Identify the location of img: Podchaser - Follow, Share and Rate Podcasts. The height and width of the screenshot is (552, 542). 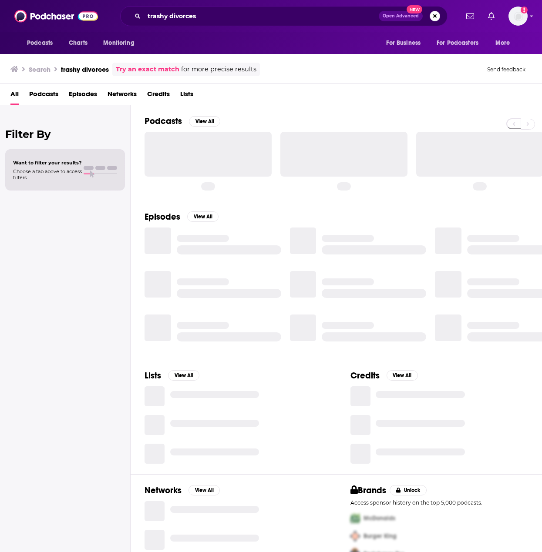
(56, 16).